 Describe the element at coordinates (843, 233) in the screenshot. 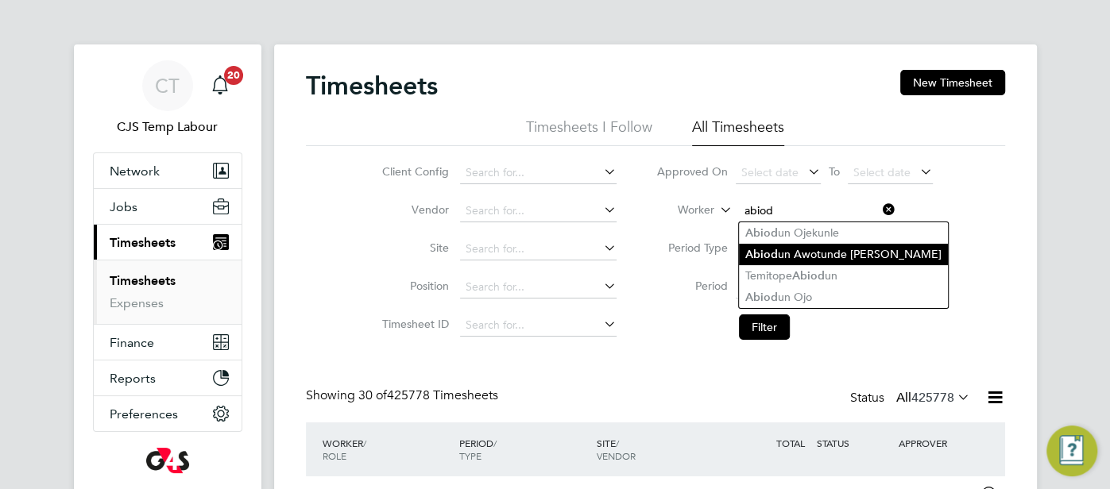

I see `li: un Ojekunle` at that location.